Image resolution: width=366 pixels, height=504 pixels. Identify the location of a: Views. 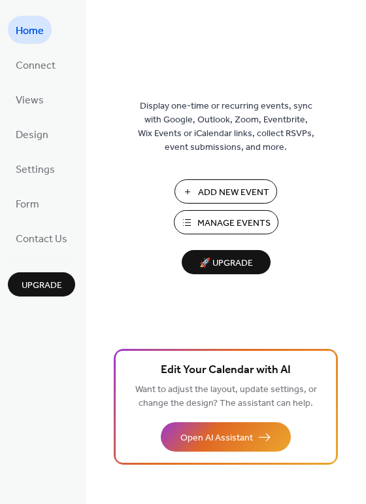
(29, 99).